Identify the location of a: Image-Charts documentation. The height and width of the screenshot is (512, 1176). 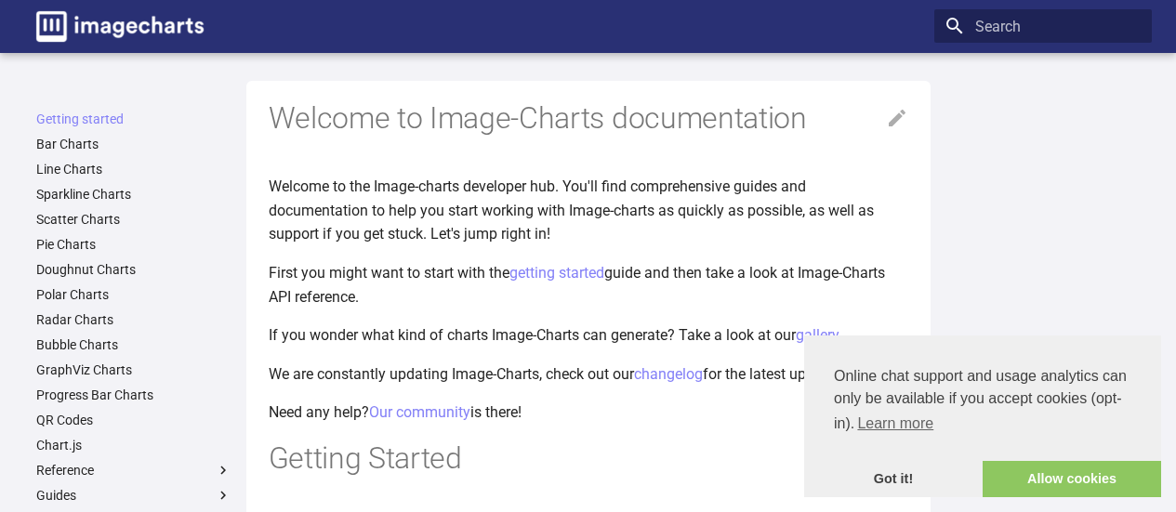
(120, 26).